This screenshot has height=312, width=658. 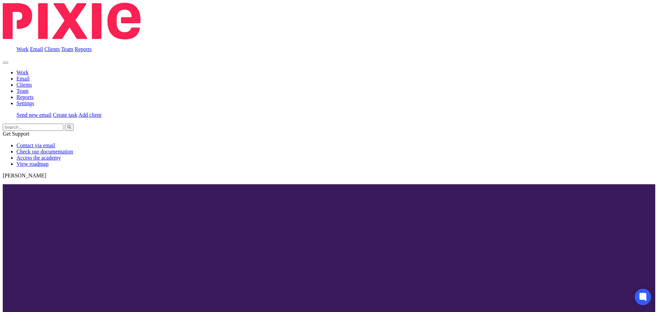 What do you see at coordinates (16, 134) in the screenshot?
I see `span: Get Support` at bounding box center [16, 134].